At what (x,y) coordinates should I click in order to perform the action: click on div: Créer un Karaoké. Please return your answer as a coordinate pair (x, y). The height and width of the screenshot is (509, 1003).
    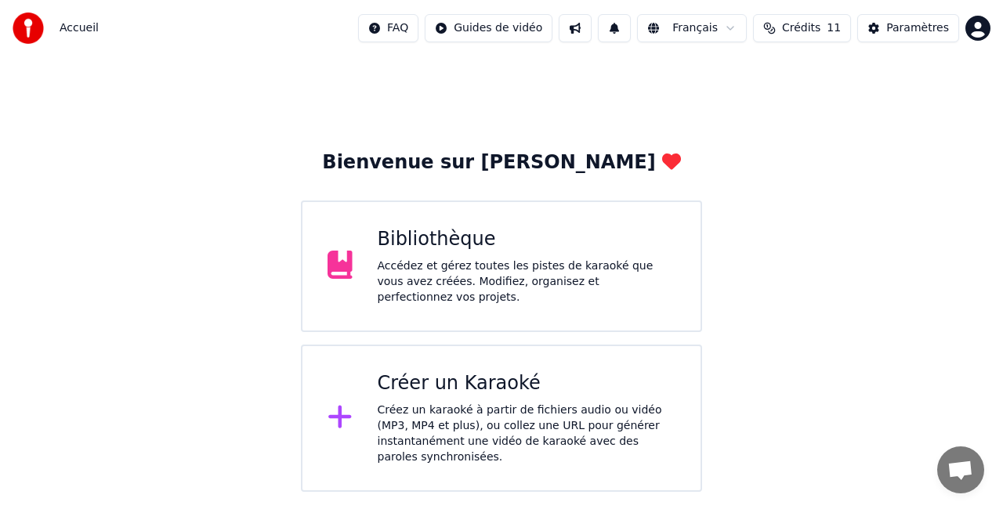
    Looking at the image, I should click on (527, 384).